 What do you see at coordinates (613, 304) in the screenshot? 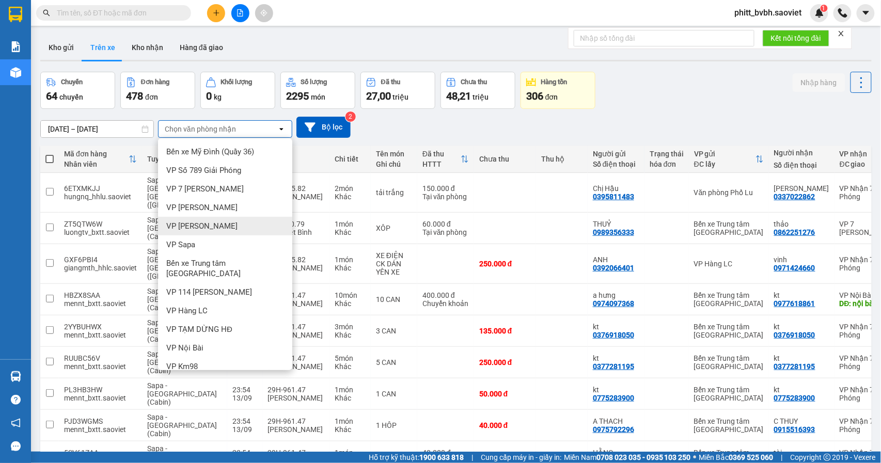
I see `div: 0974097368` at bounding box center [613, 304].